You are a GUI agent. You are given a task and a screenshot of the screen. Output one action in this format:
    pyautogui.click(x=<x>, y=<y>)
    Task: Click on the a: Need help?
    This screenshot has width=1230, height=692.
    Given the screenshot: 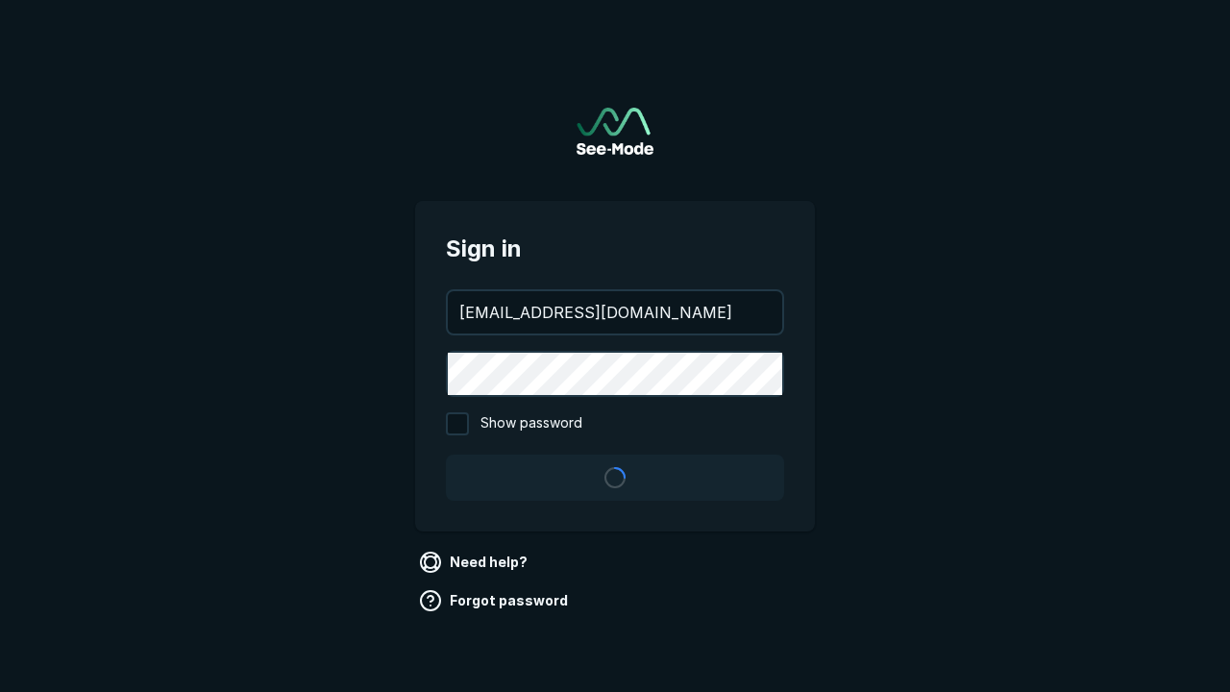 What is the action you would take?
    pyautogui.click(x=475, y=562)
    